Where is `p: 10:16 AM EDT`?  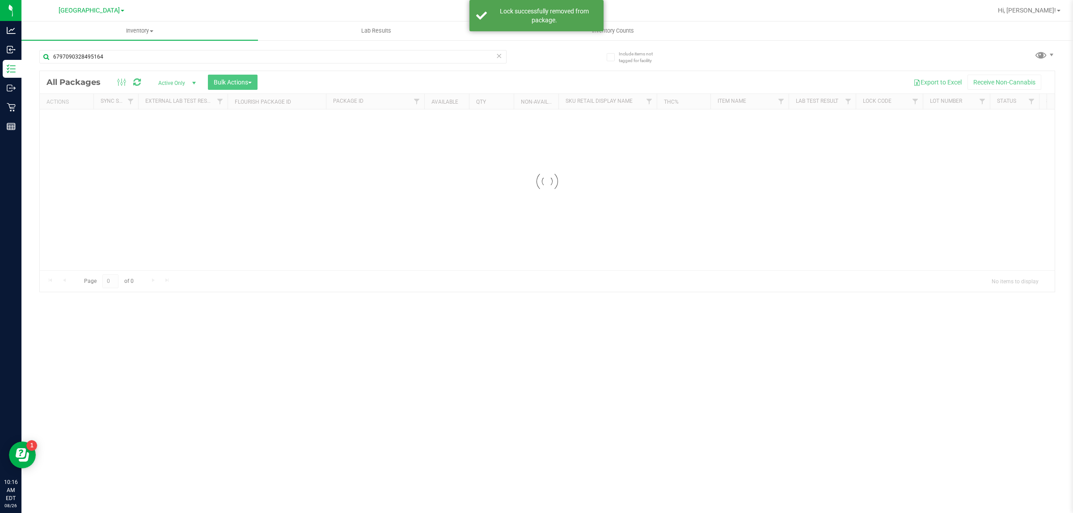 p: 10:16 AM EDT is located at coordinates (11, 490).